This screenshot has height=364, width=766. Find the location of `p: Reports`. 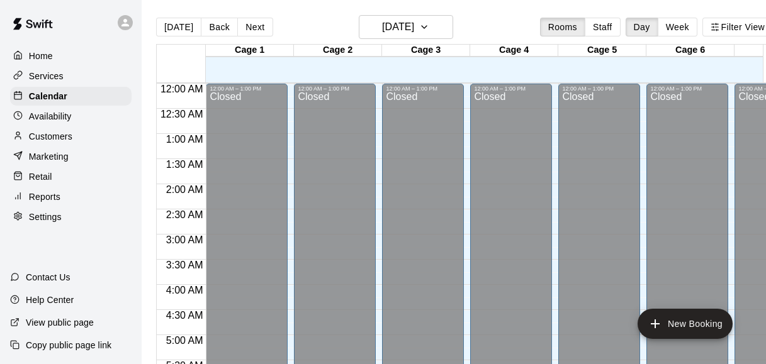

p: Reports is located at coordinates (45, 197).